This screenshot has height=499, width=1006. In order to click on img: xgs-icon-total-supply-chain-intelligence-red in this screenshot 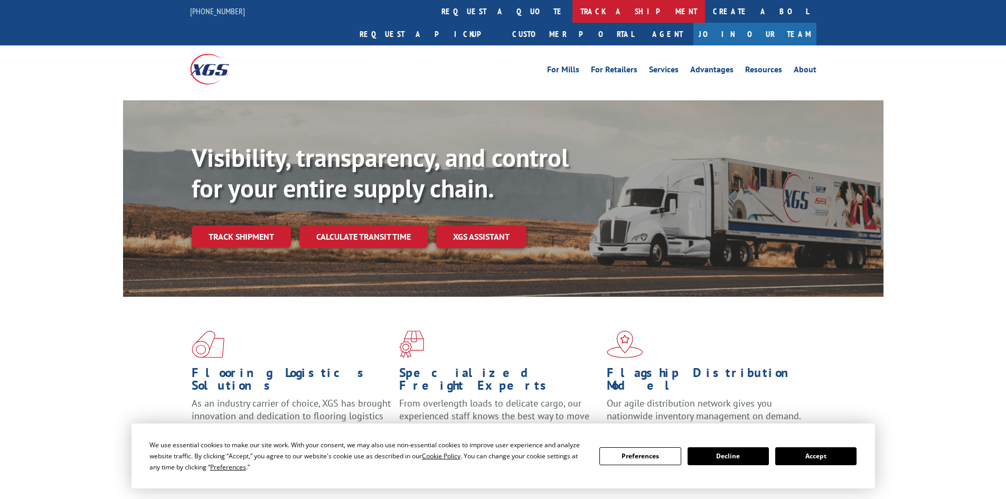, I will do `click(208, 344)`.